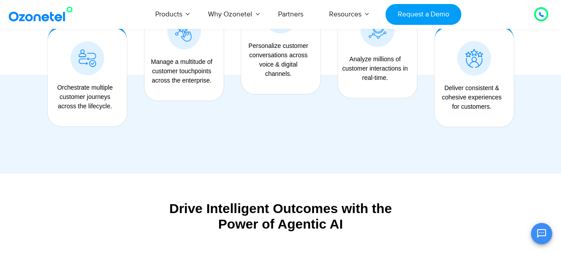 The width and height of the screenshot is (561, 253). I want to click on a: Request a Demo, so click(423, 14).